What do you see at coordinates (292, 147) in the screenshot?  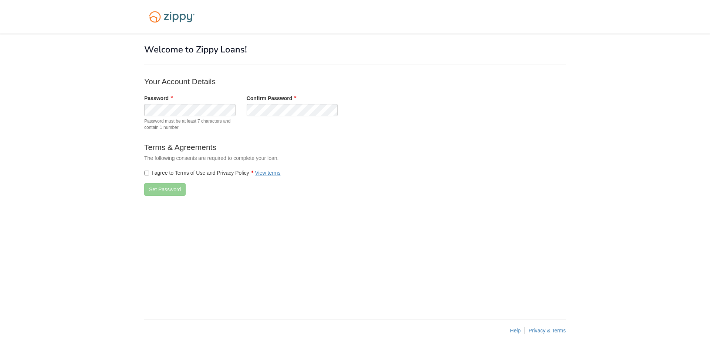 I see `p: Terms & Agreements` at bounding box center [292, 147].